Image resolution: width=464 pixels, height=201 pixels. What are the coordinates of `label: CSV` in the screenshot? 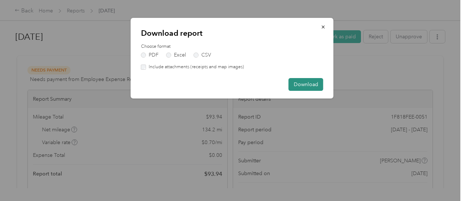 It's located at (202, 55).